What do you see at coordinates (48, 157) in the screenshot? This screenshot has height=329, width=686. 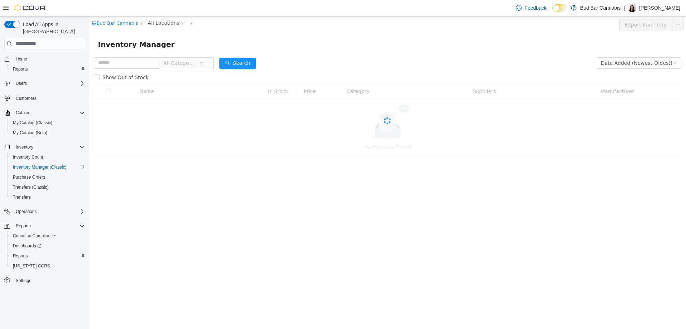 I see `button: Inventory Count` at bounding box center [48, 157].